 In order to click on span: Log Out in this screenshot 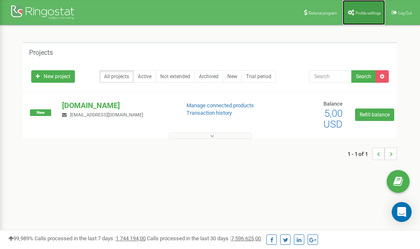, I will do `click(405, 13)`.